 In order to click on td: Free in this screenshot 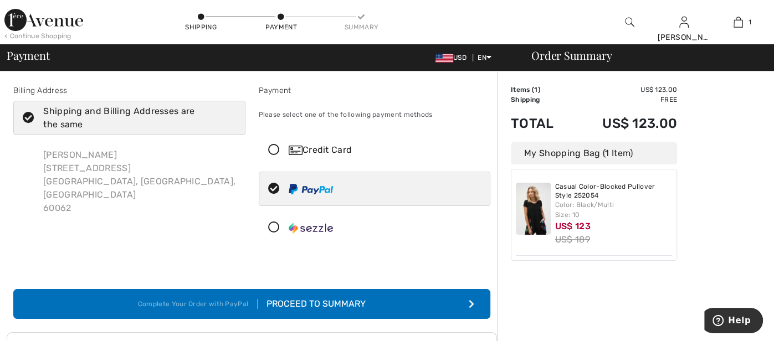, I will do `click(624, 100)`.